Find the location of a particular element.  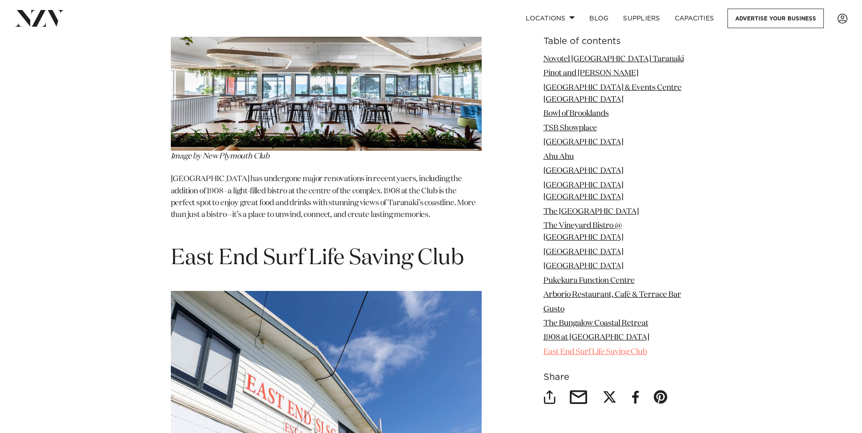

span: Image by New Plymouth Club is located at coordinates (220, 156).